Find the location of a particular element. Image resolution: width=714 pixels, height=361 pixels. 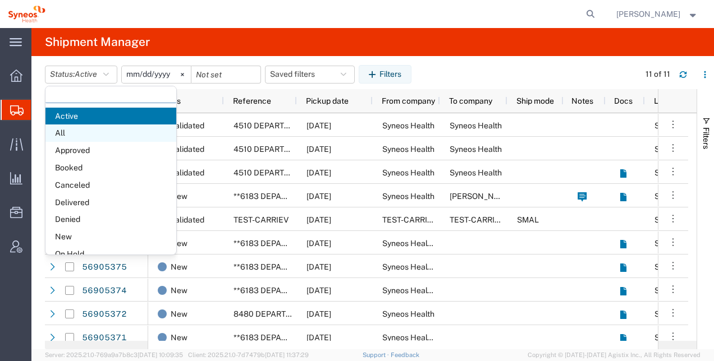

div: 11 of 11 is located at coordinates (657, 74).